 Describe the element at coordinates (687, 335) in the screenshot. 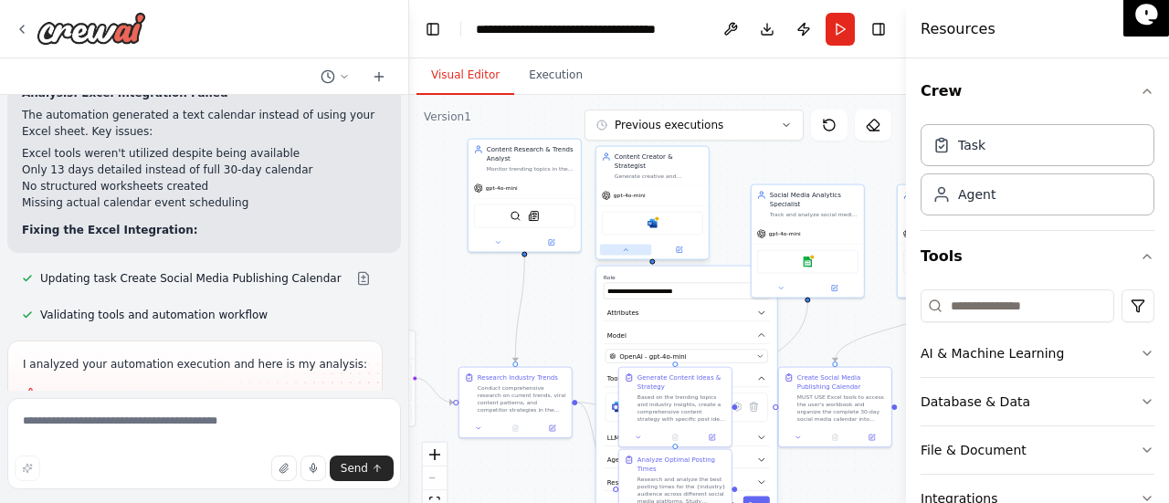

I see `button: Model` at that location.